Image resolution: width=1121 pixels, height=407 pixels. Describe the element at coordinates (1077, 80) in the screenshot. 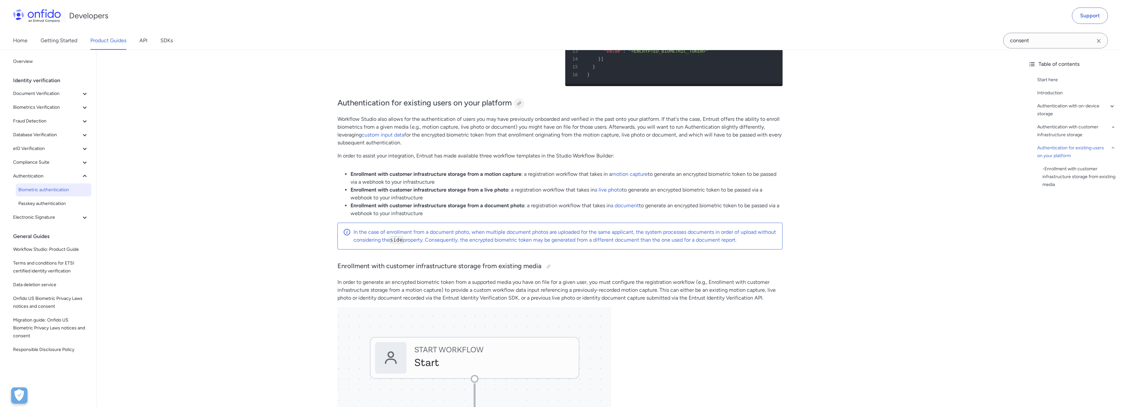

I see `a: Start here` at that location.